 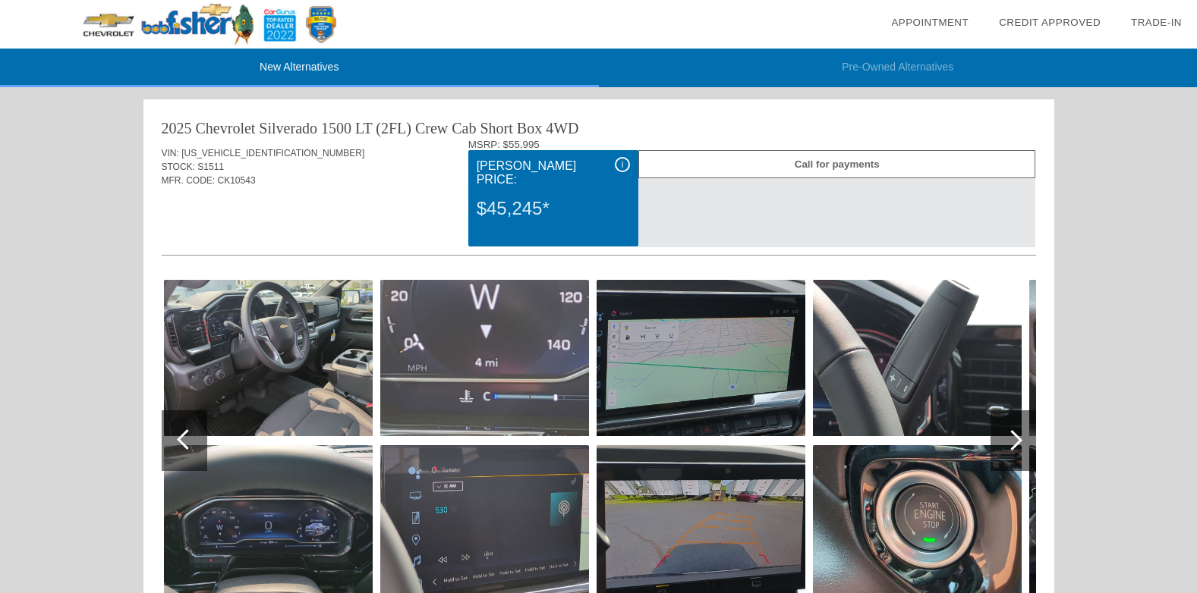 I want to click on img: 14.jpg, so click(x=700, y=358).